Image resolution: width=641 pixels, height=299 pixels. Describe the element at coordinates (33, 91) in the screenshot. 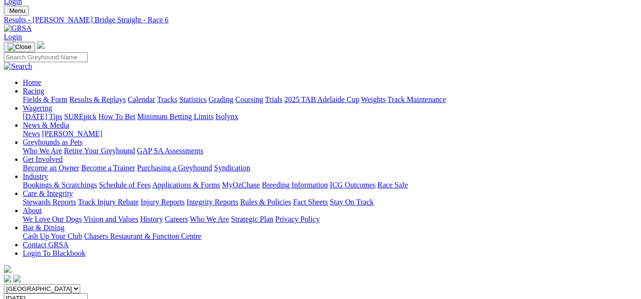

I see `a: Racing` at that location.